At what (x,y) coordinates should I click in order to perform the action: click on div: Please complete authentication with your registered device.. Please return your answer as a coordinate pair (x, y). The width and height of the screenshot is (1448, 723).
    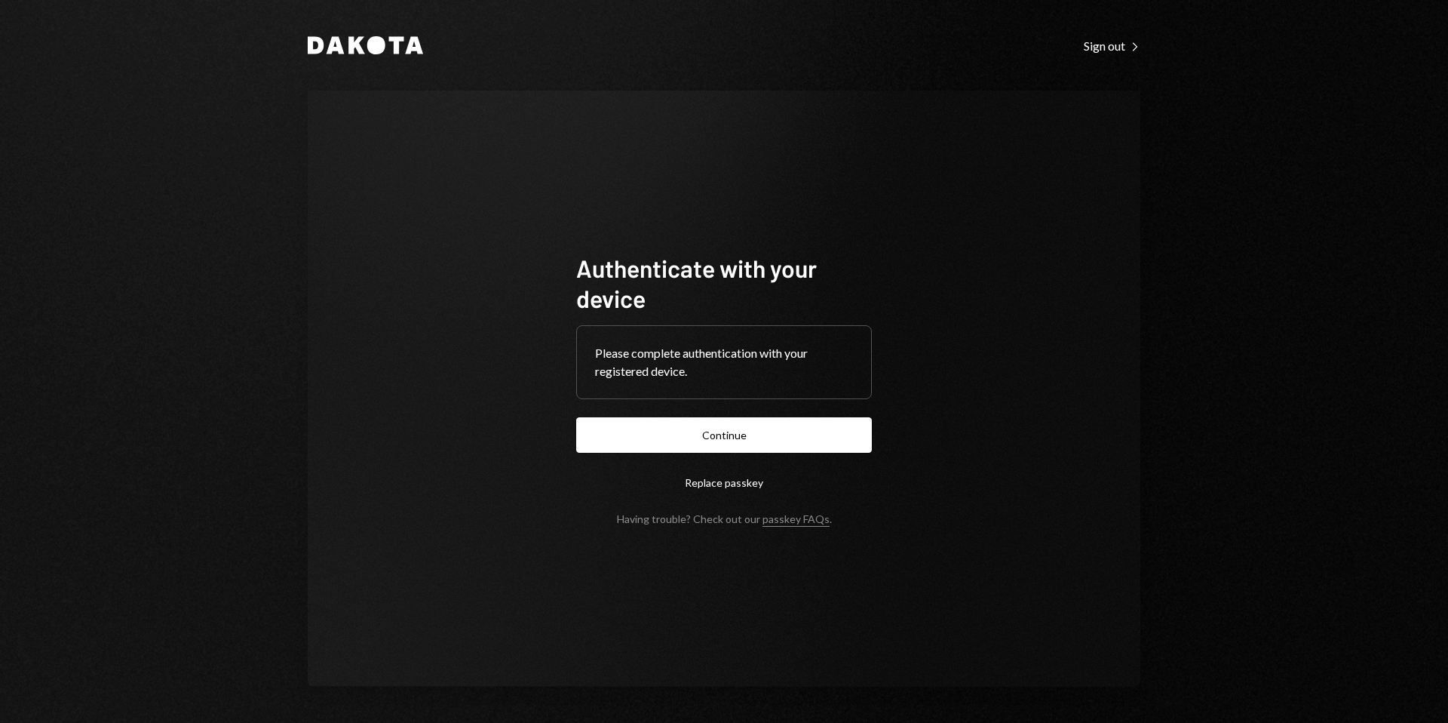
    Looking at the image, I should click on (724, 362).